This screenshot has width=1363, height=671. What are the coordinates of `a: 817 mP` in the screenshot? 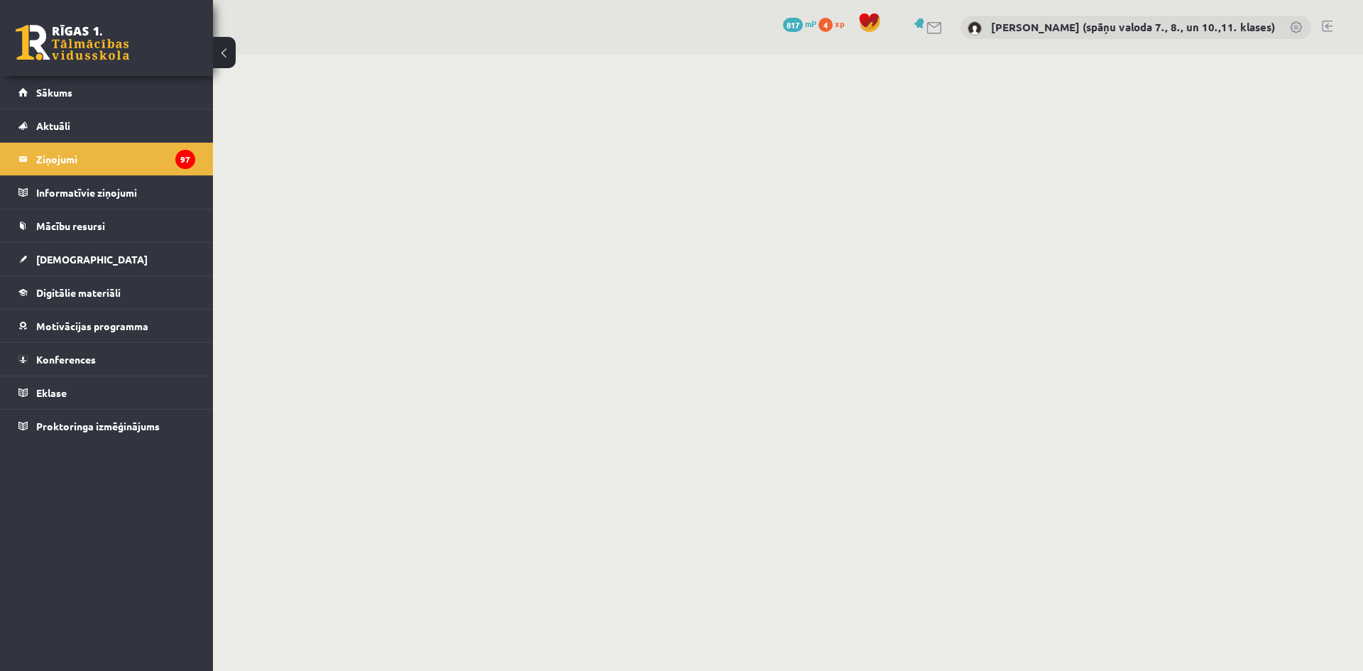 It's located at (799, 23).